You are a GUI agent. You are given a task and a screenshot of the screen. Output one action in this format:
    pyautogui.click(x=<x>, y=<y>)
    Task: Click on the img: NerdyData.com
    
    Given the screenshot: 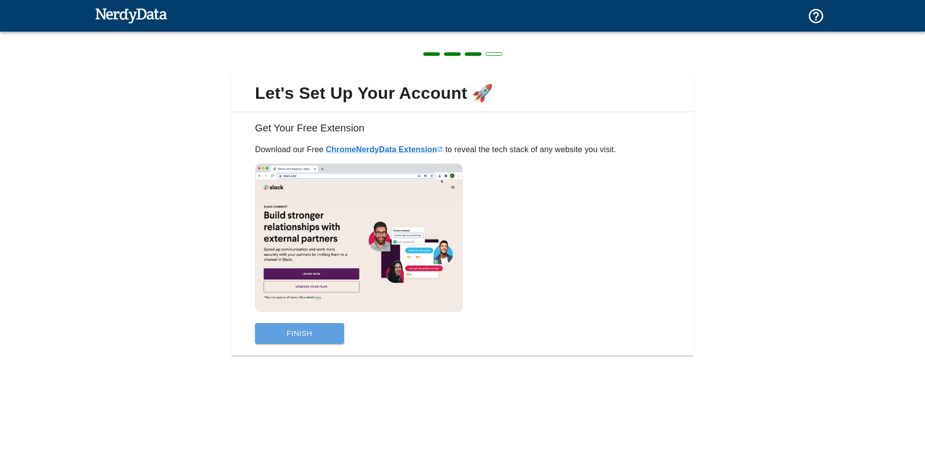 What is the action you would take?
    pyautogui.click(x=131, y=15)
    